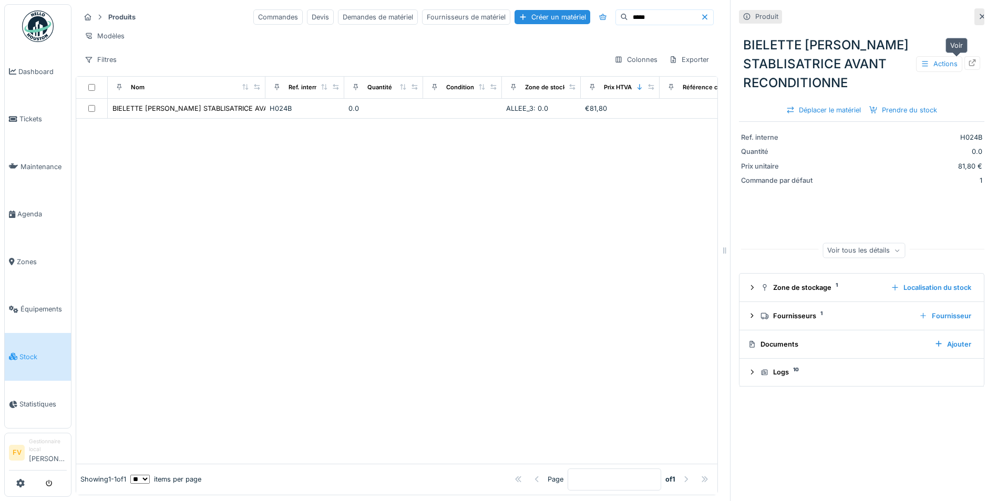 The image size is (997, 501). I want to click on div: Exporter, so click(689, 59).